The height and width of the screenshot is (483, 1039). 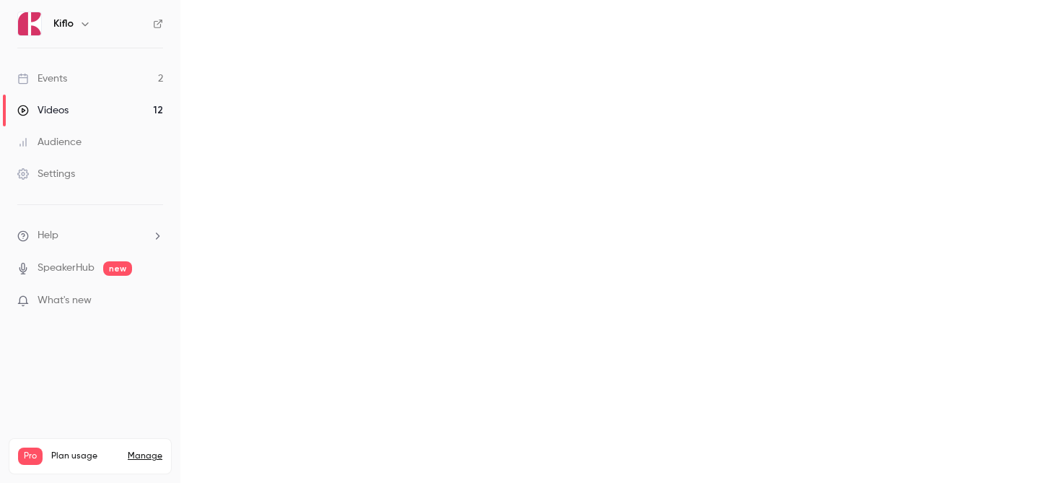 What do you see at coordinates (145, 456) in the screenshot?
I see `a: Manage` at bounding box center [145, 456].